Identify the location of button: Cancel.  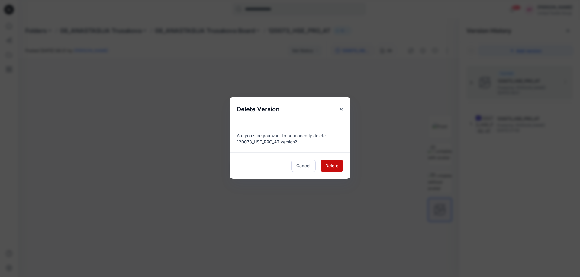
(303, 166).